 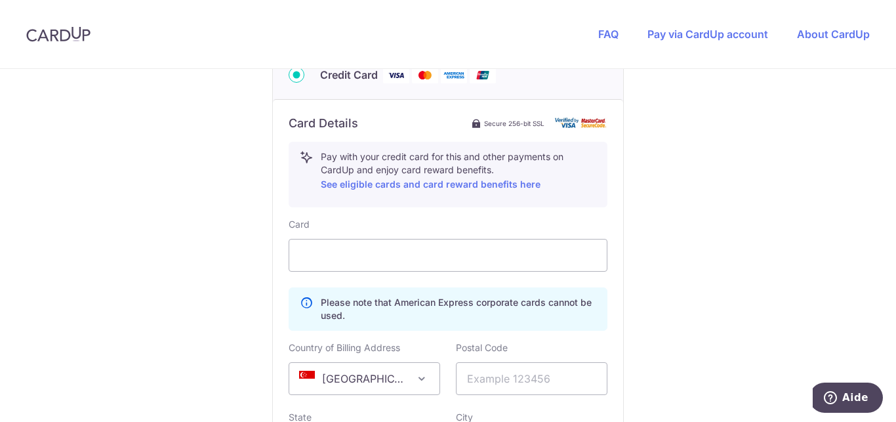 What do you see at coordinates (43, 15) in the screenshot?
I see `span: Aide` at bounding box center [43, 15].